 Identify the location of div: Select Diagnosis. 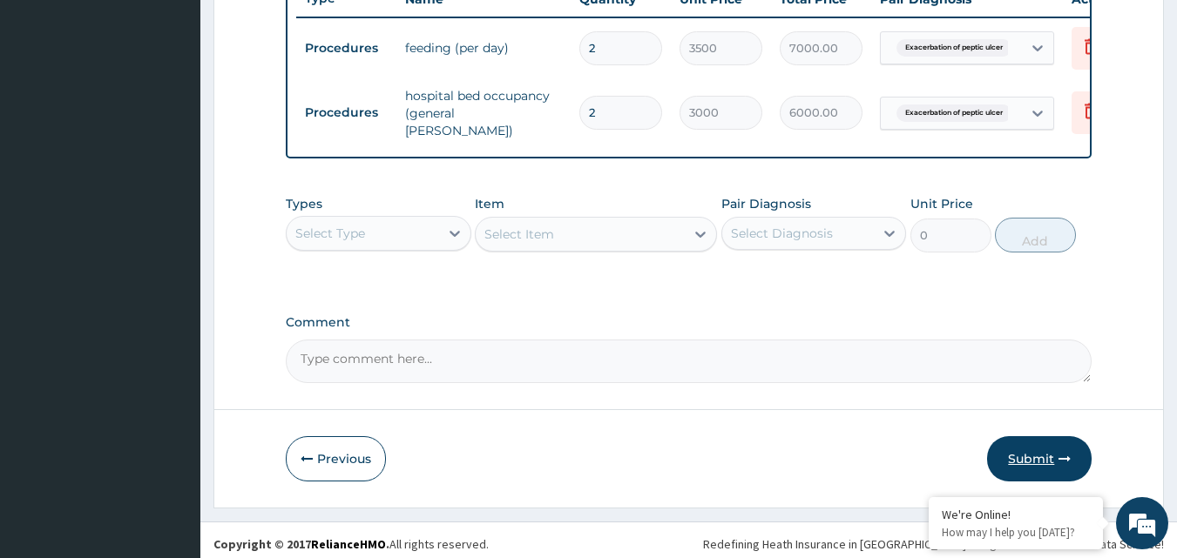
(781, 233).